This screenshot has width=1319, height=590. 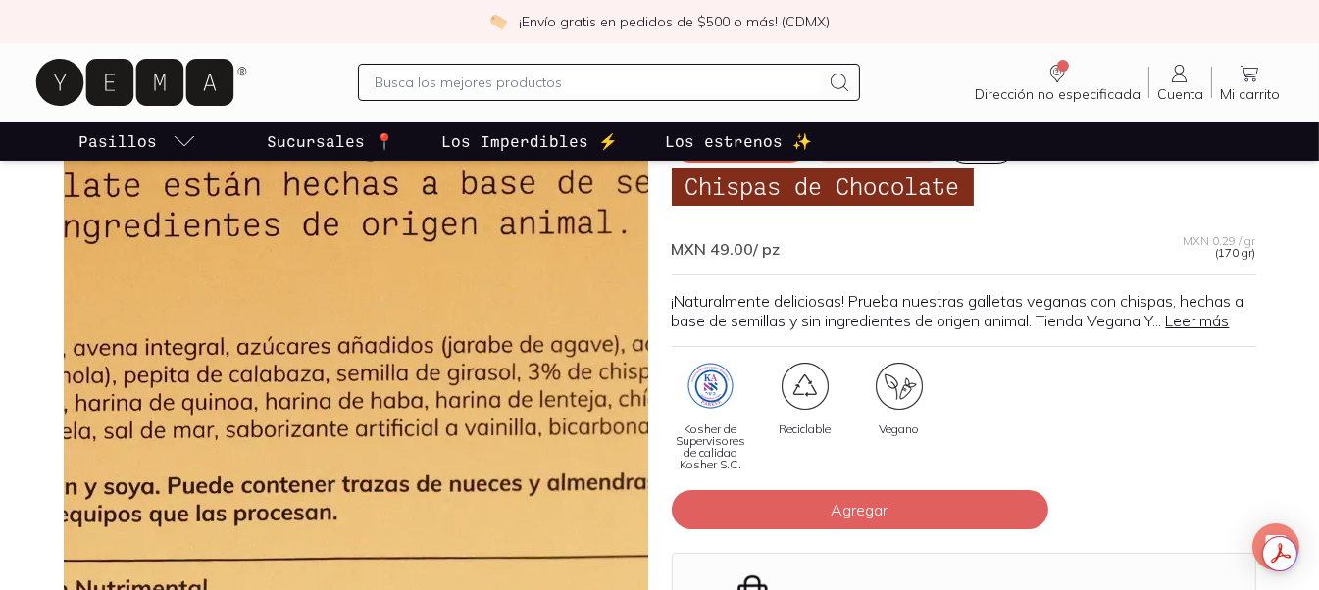 What do you see at coordinates (498, 22) in the screenshot?
I see `img: check` at bounding box center [498, 22].